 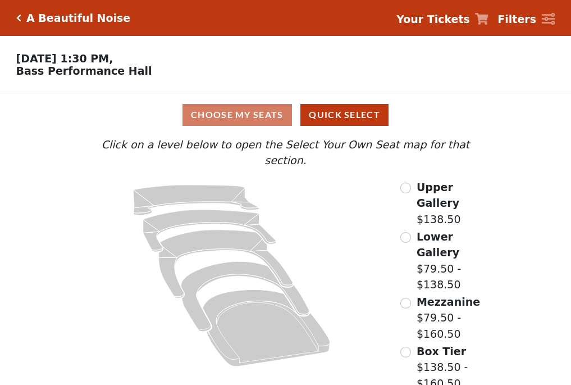 What do you see at coordinates (197, 200) in the screenshot?
I see `path: Upper Gallery - Seats Available: 263` at bounding box center [197, 200].